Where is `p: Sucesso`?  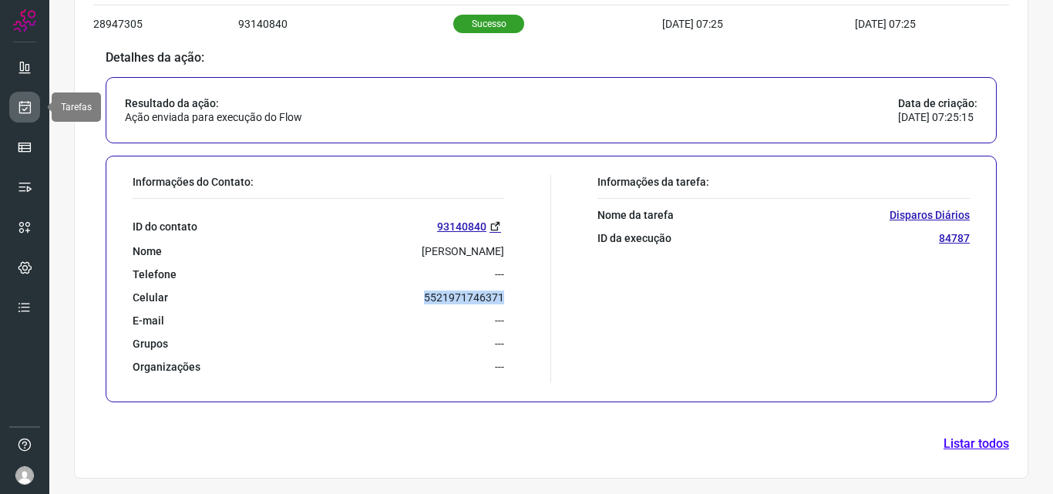 p: Sucesso is located at coordinates (489, 24).